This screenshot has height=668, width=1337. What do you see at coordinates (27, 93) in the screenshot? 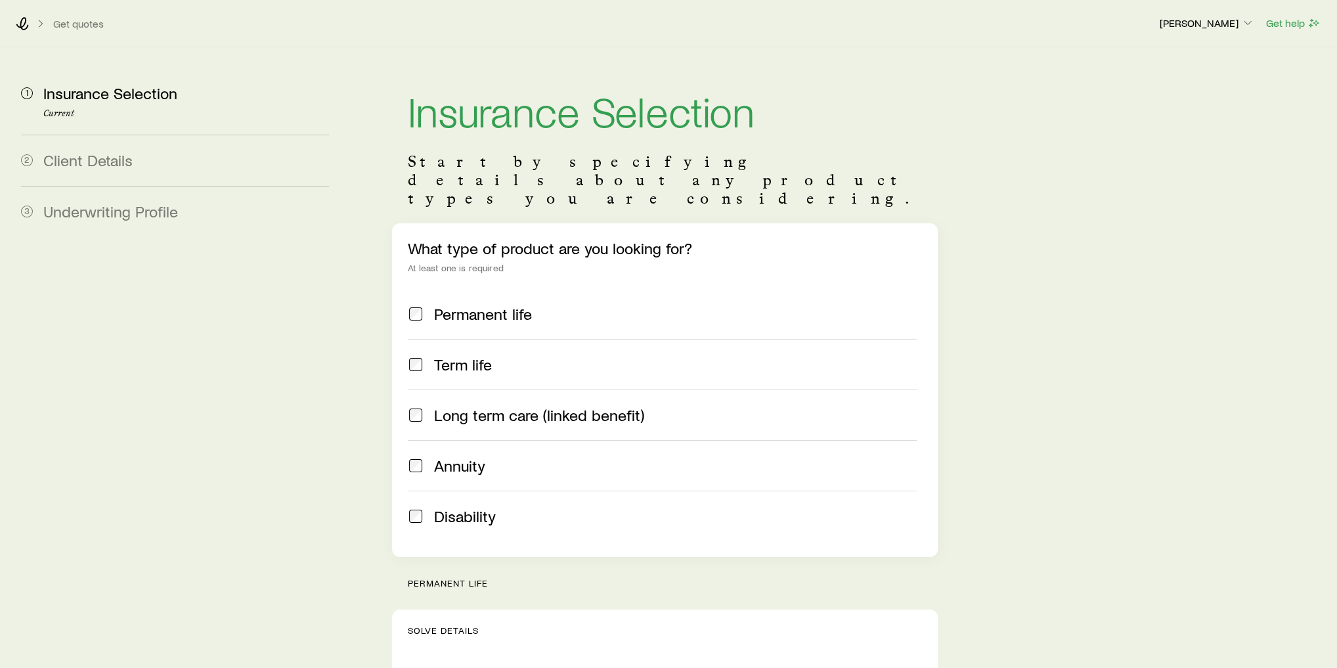
I see `span: 1` at bounding box center [27, 93].